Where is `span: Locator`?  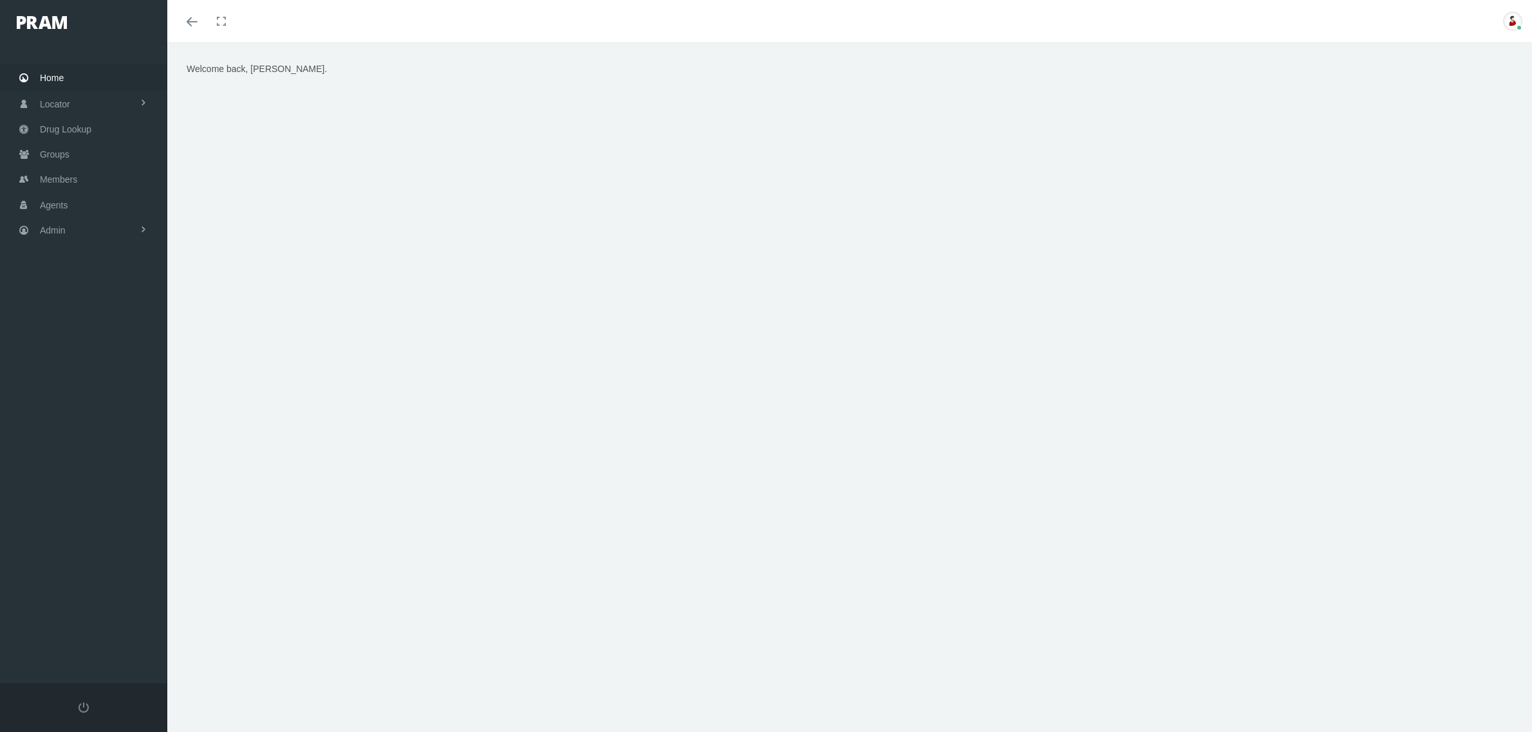
span: Locator is located at coordinates (55, 104).